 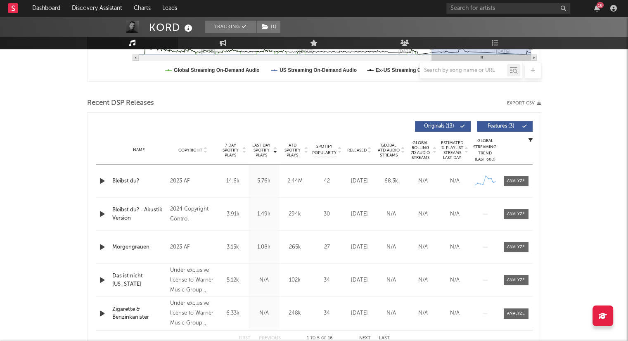 What do you see at coordinates (121, 103) in the screenshot?
I see `span: Recent DSP Releases` at bounding box center [121, 103].